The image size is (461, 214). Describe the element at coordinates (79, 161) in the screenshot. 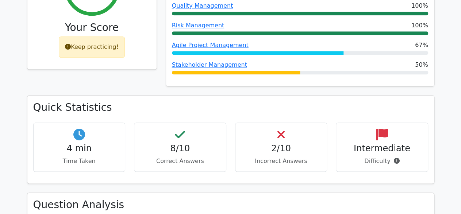

I see `p: Time Taken` at that location.